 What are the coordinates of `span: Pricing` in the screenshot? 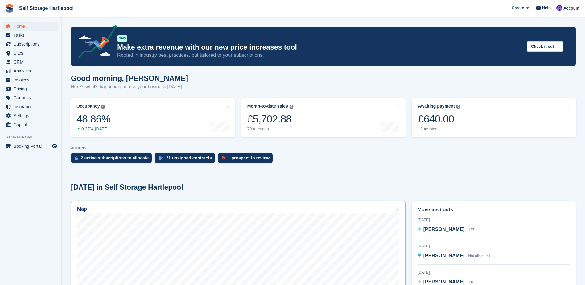 It's located at (32, 89).